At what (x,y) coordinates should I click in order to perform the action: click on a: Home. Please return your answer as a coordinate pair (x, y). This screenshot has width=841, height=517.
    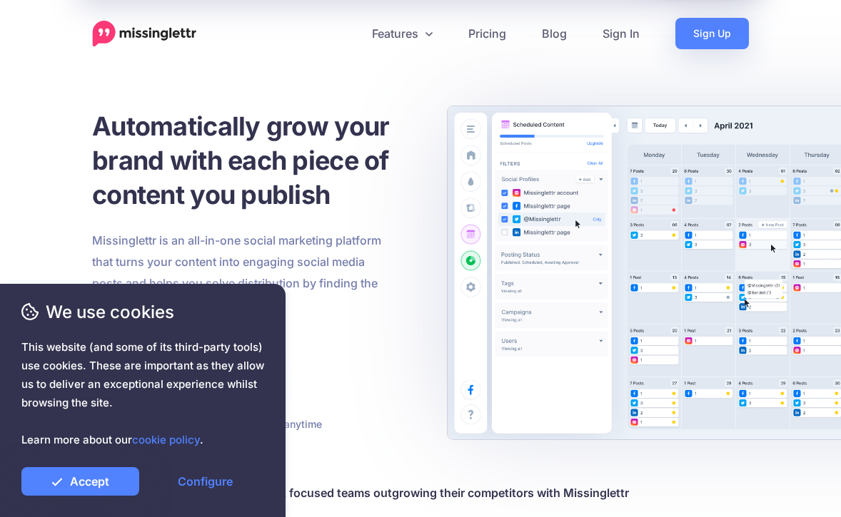
    Looking at the image, I should click on (144, 34).